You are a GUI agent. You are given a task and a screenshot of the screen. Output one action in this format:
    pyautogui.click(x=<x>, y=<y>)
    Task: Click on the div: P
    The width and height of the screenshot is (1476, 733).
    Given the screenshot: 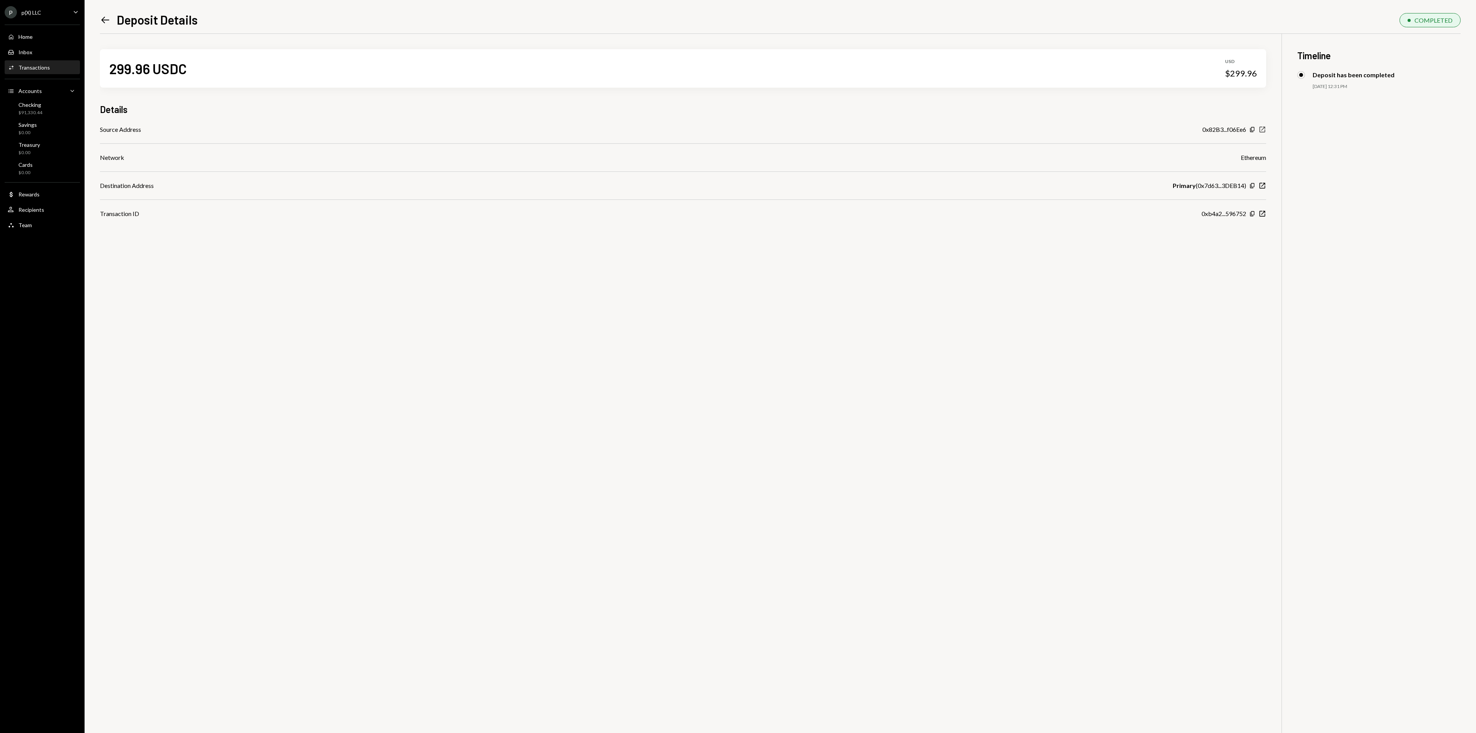 What is the action you would take?
    pyautogui.click(x=11, y=12)
    